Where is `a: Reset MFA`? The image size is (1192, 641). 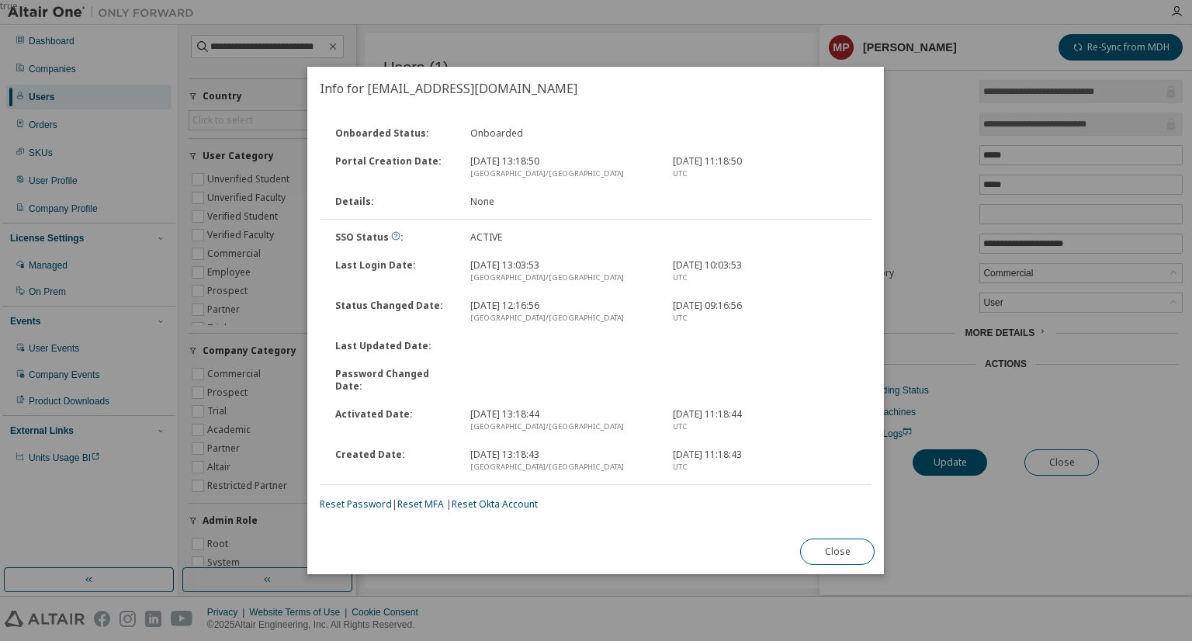
a: Reset MFA is located at coordinates (421, 504).